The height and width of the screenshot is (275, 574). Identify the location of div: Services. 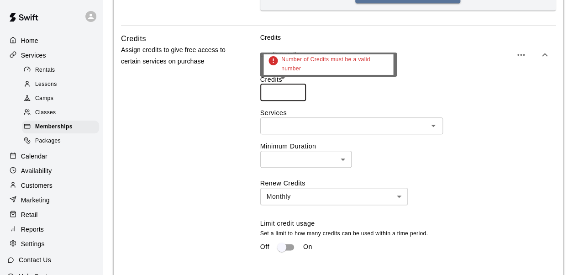
(51, 55).